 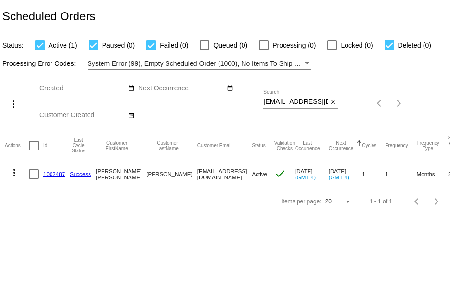 I want to click on input: Next Occurrence, so click(x=181, y=89).